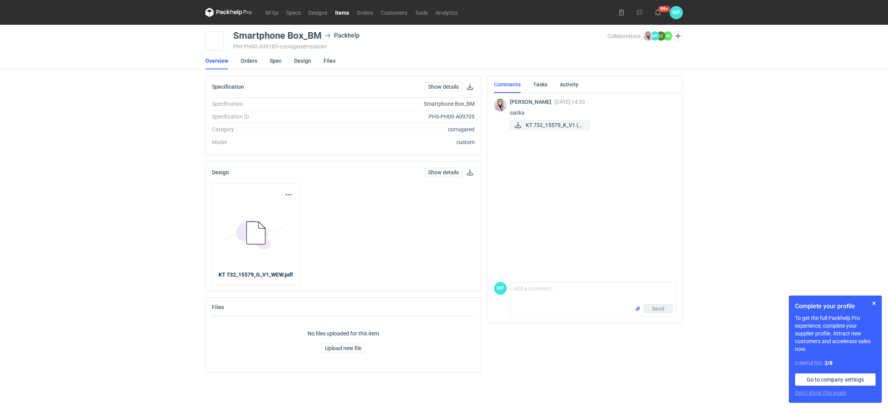 This screenshot has width=888, height=409. Describe the element at coordinates (343, 348) in the screenshot. I see `span: Upload new file` at that location.